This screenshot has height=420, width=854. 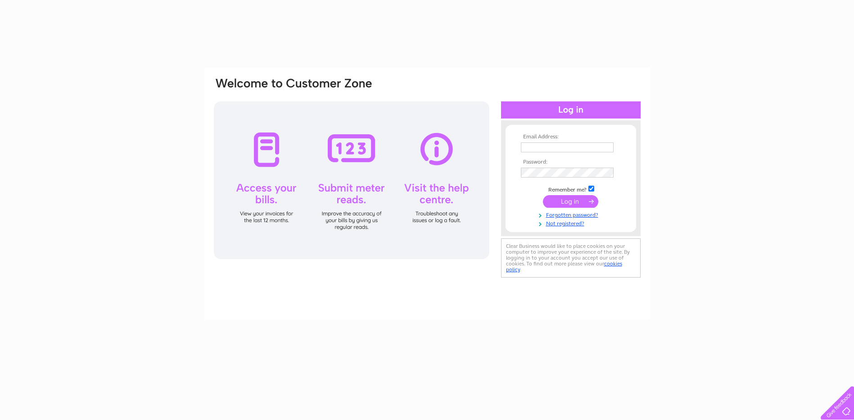 I want to click on th: Email Address:, so click(x=571, y=137).